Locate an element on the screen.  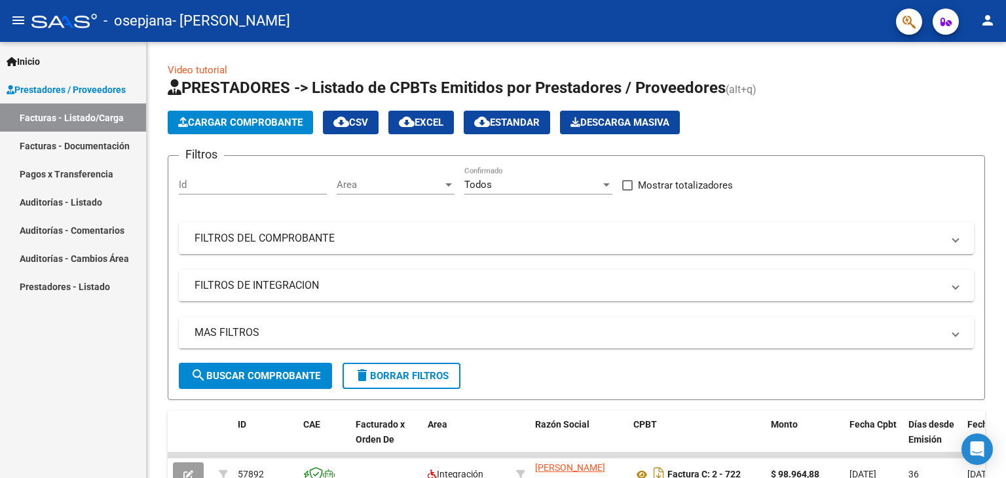
datatable-header-cell: Facturado x Orden De is located at coordinates (386, 439).